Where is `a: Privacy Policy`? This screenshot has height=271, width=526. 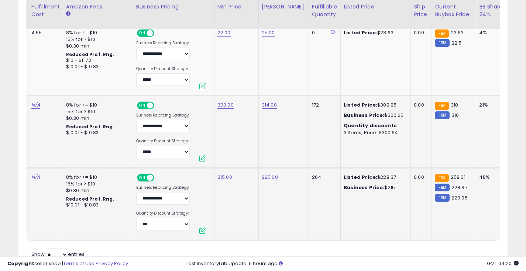 a: Privacy Policy is located at coordinates (112, 264).